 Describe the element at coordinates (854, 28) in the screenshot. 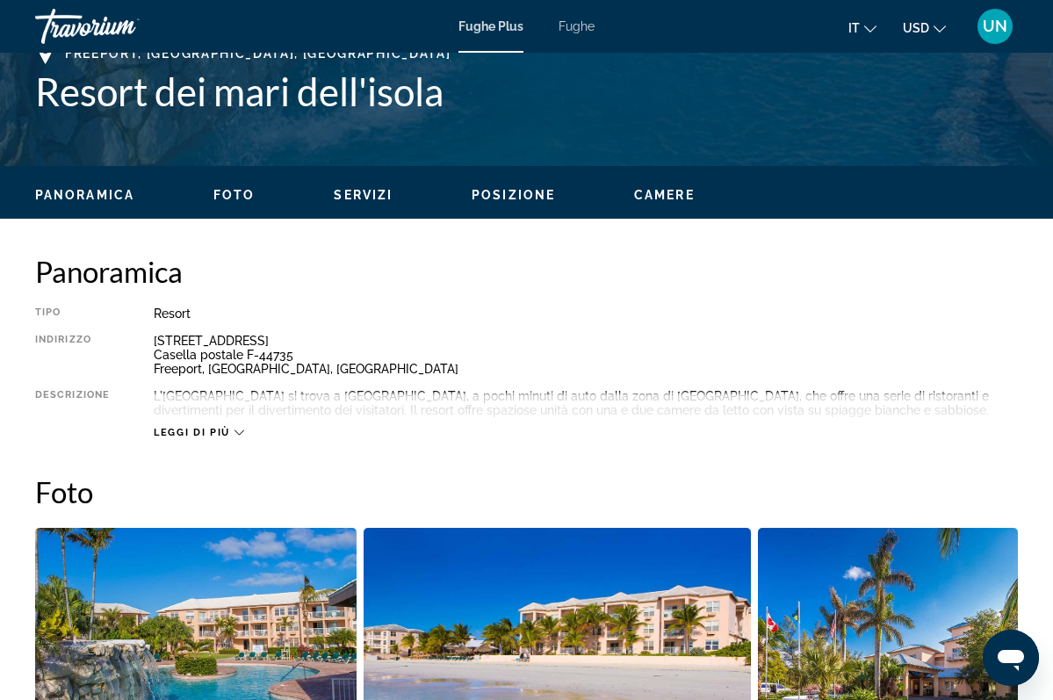

I see `span: IT` at that location.